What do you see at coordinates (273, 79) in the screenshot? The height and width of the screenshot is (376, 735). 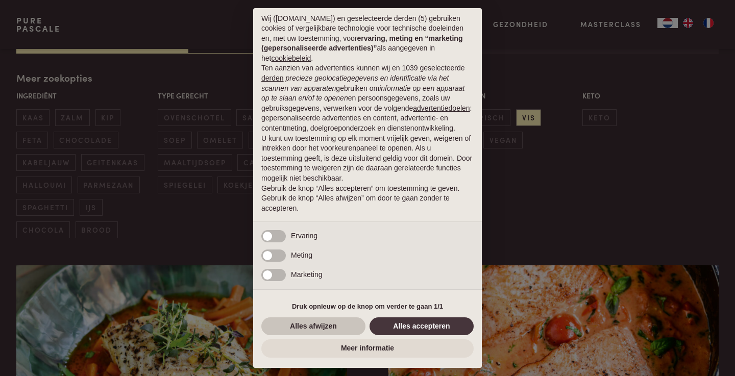 I see `button: derden` at bounding box center [273, 79].